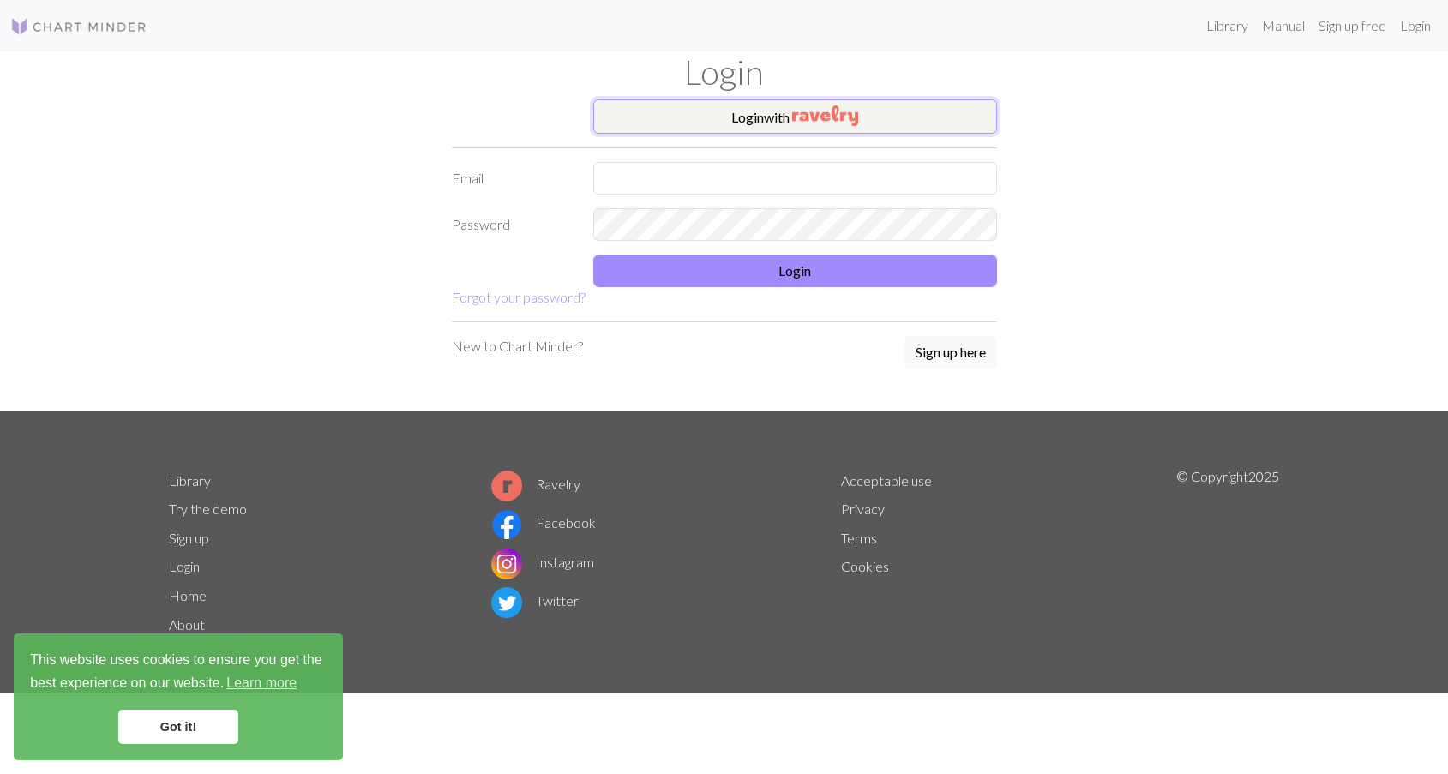  I want to click on a: Terms, so click(859, 537).